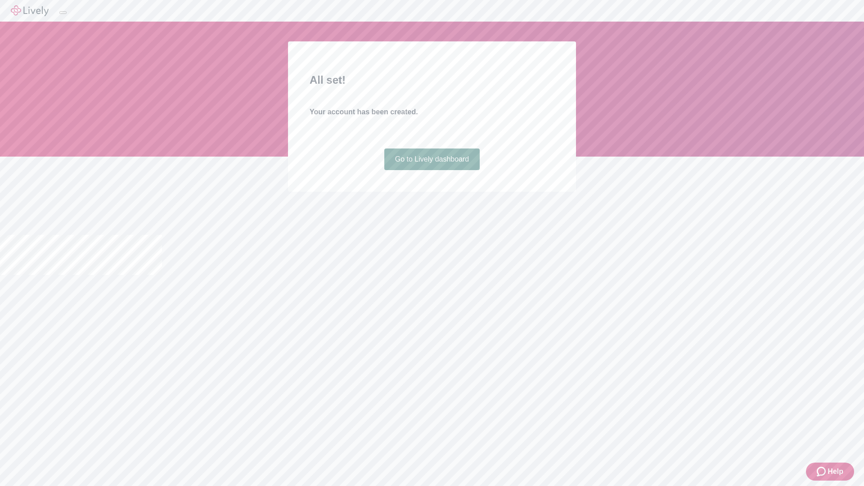 The height and width of the screenshot is (486, 864). What do you see at coordinates (822, 472) in the screenshot?
I see `svg: Zendesk support icon` at bounding box center [822, 472].